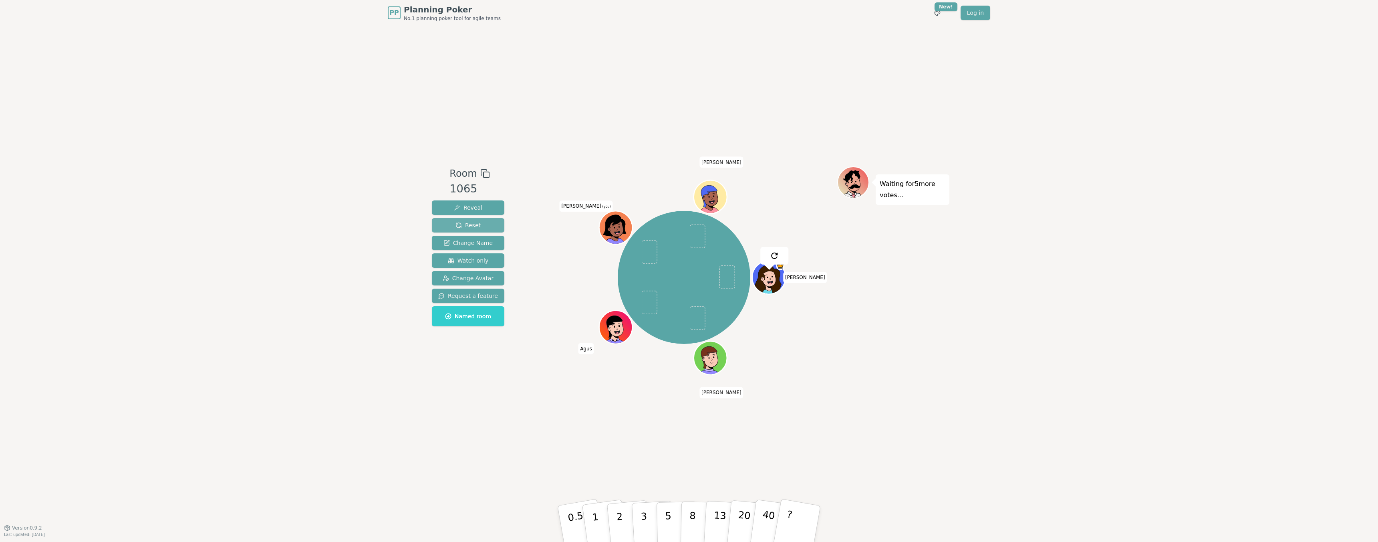 The height and width of the screenshot is (542, 1378). Describe the element at coordinates (463, 173) in the screenshot. I see `span: Room` at that location.